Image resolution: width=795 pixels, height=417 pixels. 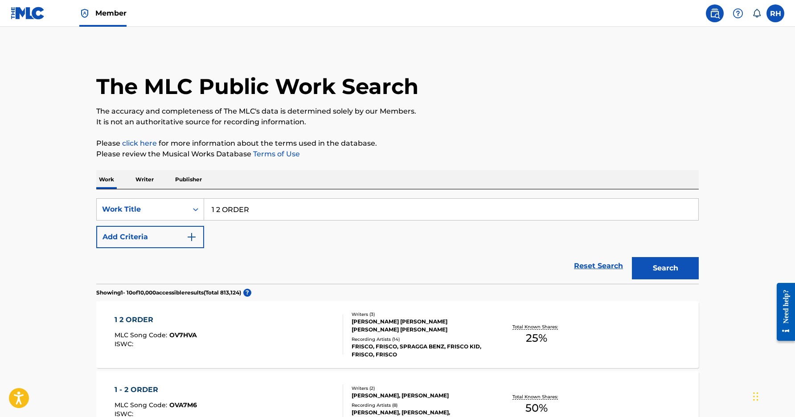 What do you see at coordinates (419, 405) in the screenshot?
I see `div: Recording Artists ( 8 )` at bounding box center [419, 405].